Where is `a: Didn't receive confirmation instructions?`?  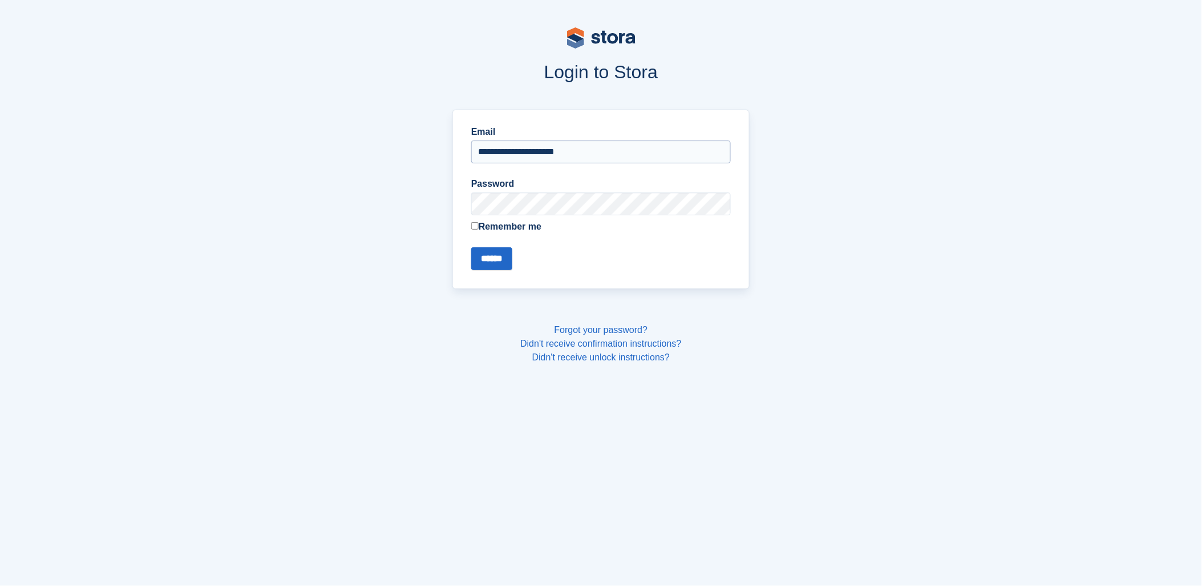
a: Didn't receive confirmation instructions? is located at coordinates (601, 343).